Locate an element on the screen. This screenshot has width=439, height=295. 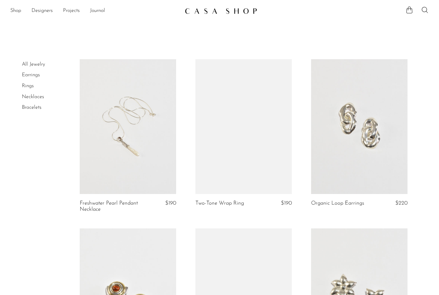
a: Bracelets is located at coordinates (32, 107).